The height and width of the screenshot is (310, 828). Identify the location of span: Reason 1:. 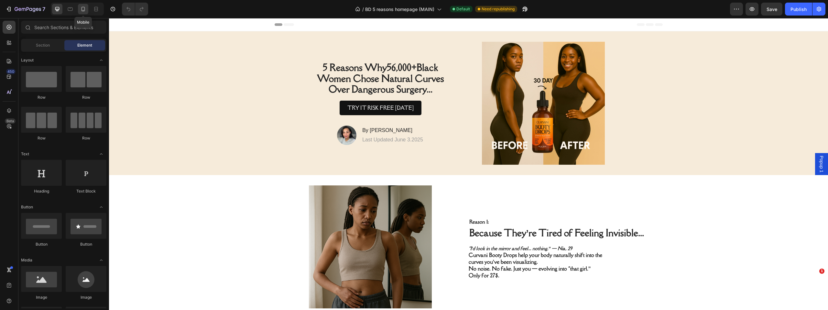
(370, 203).